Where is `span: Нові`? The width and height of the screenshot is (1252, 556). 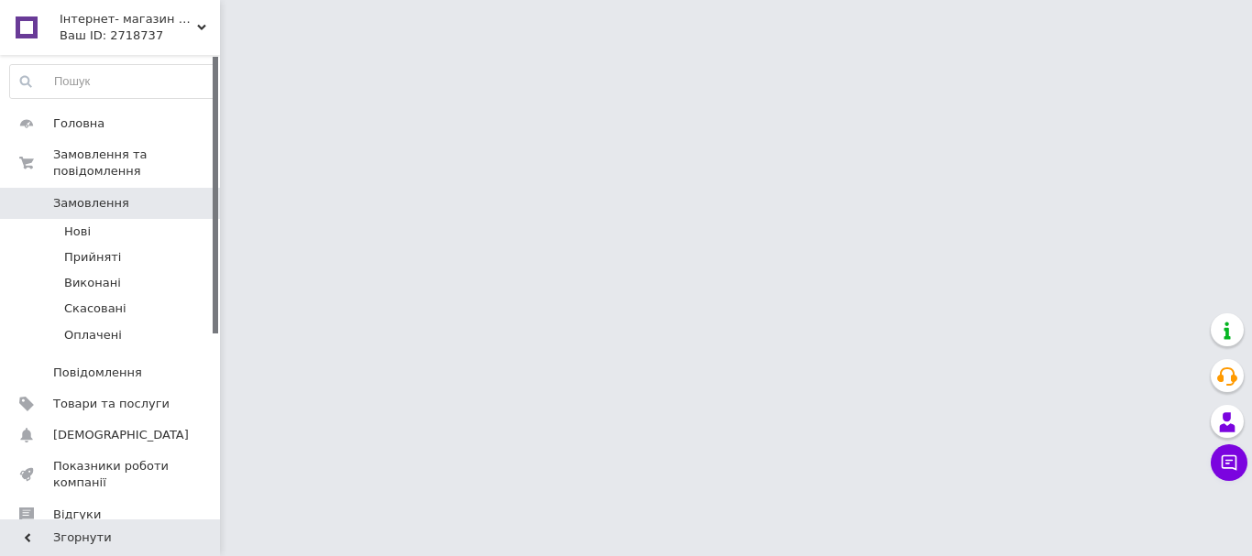
span: Нові is located at coordinates (77, 232).